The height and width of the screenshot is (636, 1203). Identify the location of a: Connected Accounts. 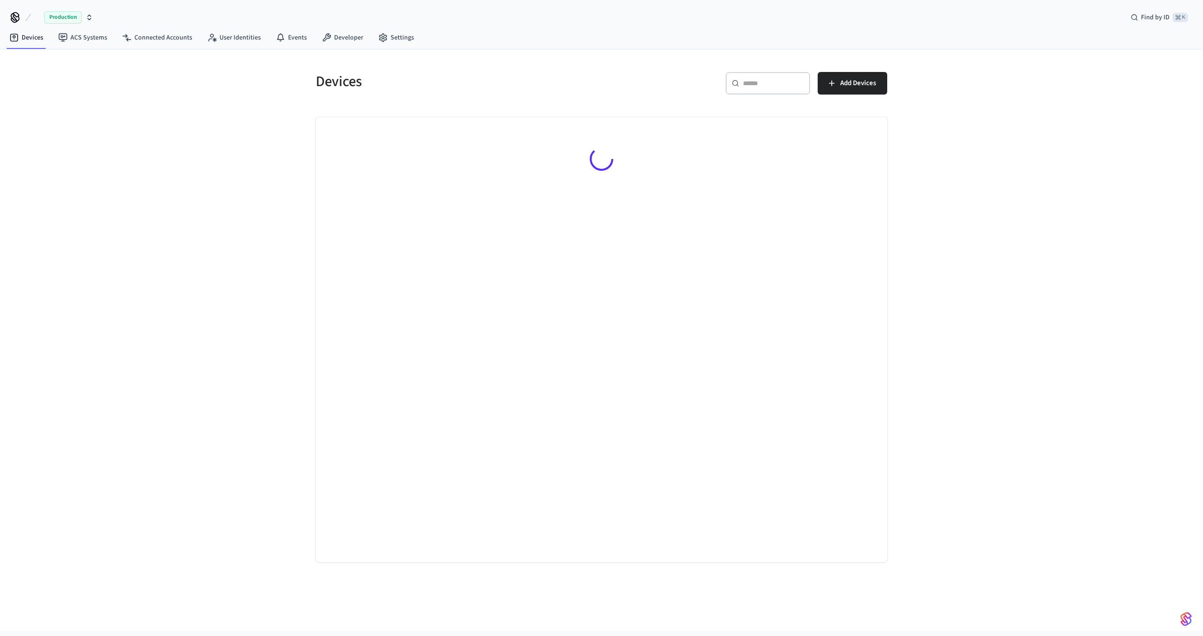
(157, 38).